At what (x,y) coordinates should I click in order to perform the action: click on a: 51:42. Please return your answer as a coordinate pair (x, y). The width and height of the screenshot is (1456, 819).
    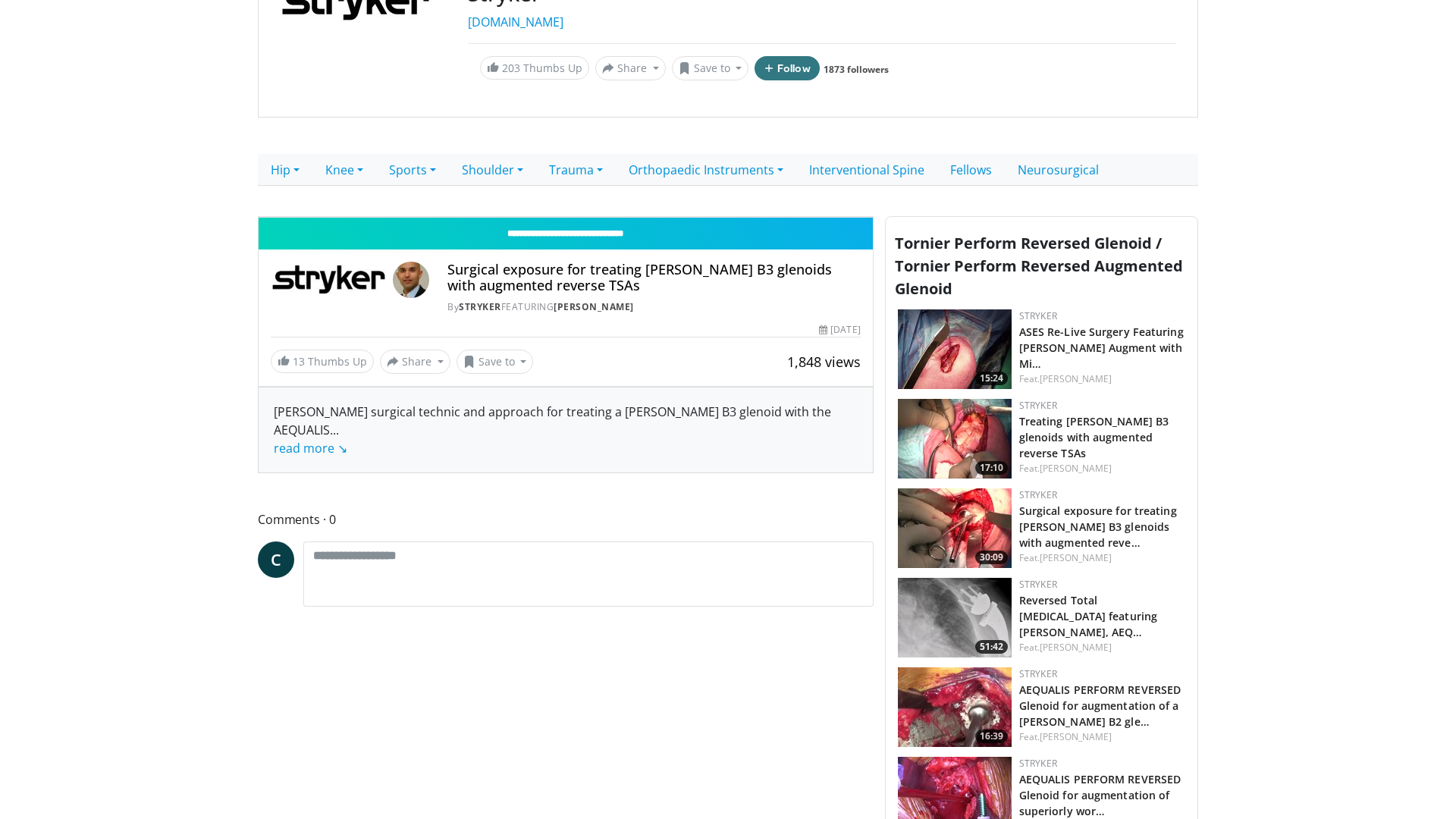
    Looking at the image, I should click on (955, 617).